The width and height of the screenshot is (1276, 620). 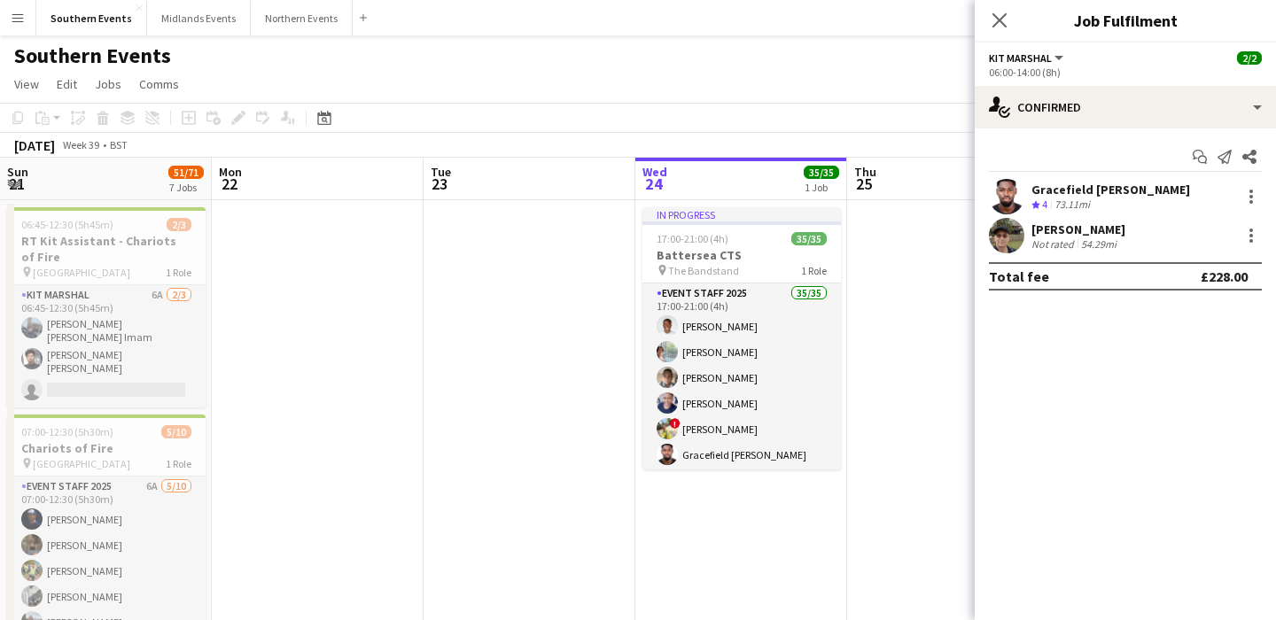 I want to click on span: 51/71, so click(x=186, y=172).